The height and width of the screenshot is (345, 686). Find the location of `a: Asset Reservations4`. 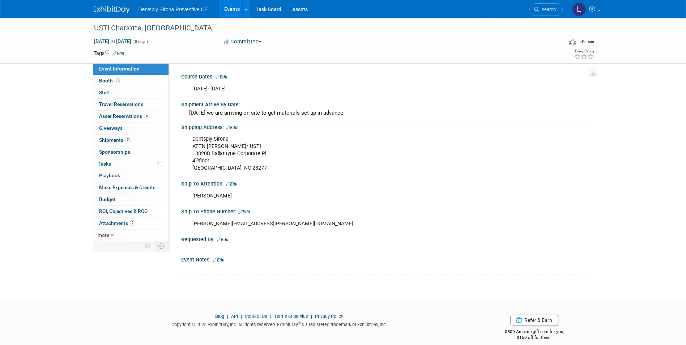

a: Asset Reservations4 is located at coordinates (131, 116).